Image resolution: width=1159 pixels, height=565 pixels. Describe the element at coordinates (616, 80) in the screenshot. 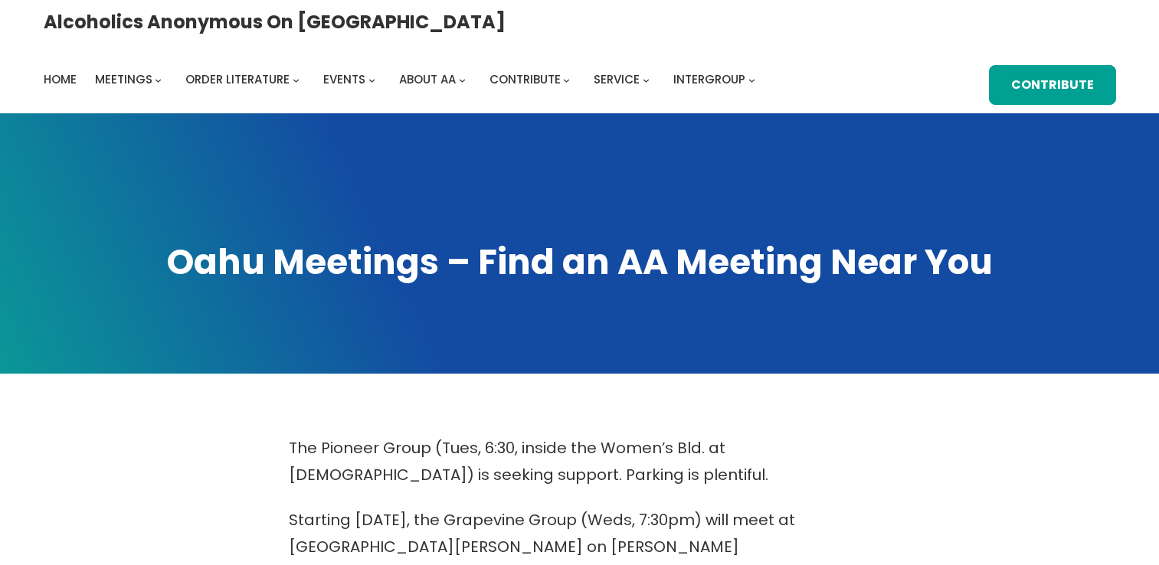

I see `a: Service` at that location.